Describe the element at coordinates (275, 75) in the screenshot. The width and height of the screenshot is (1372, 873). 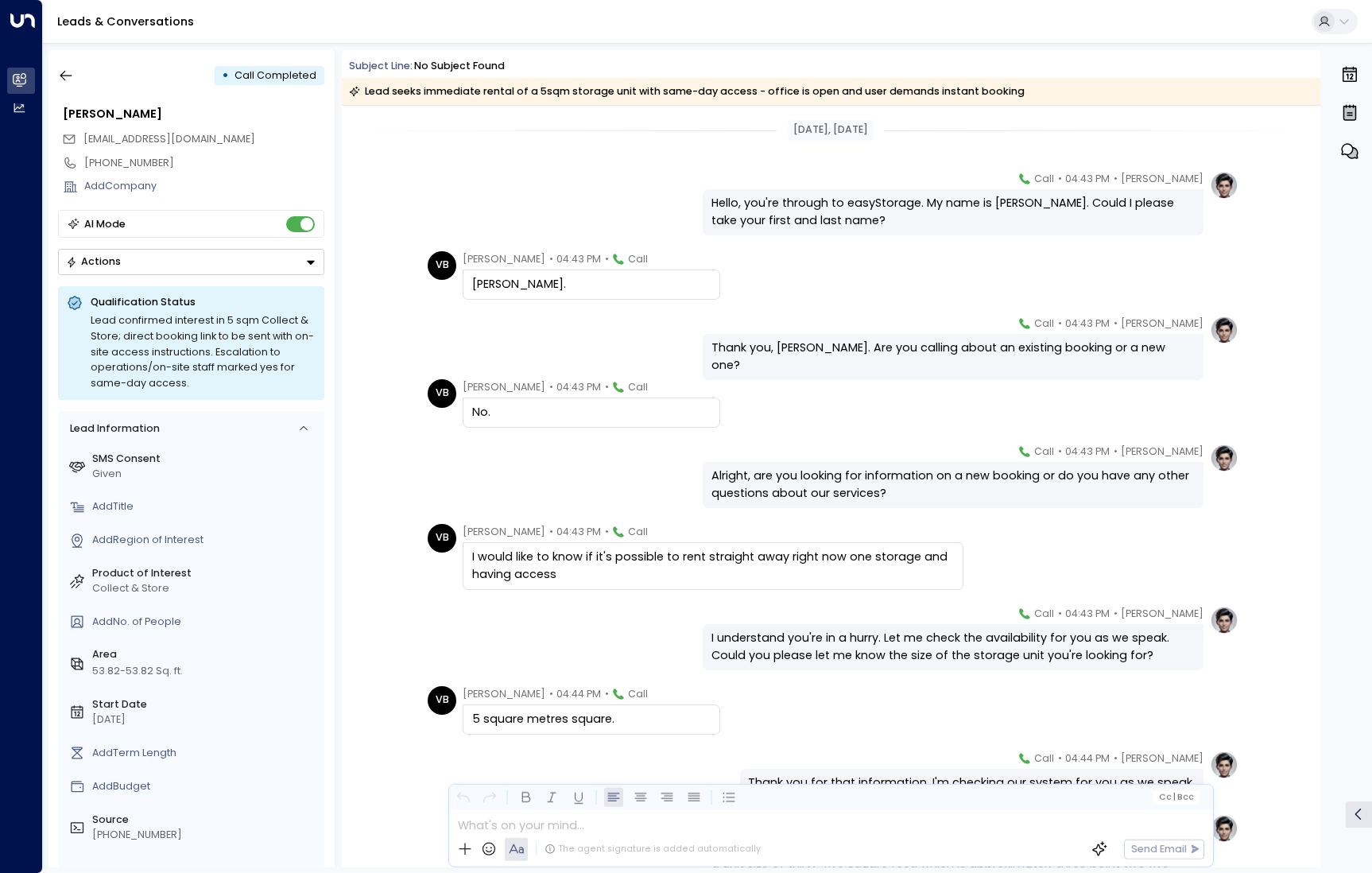
I see `span: Call Completed` at that location.